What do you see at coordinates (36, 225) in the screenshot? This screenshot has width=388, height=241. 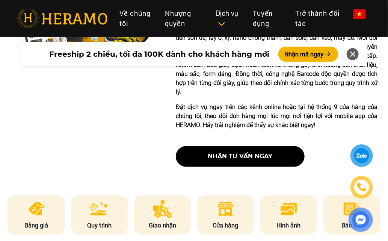 I see `p: Bảng giá` at bounding box center [36, 225].